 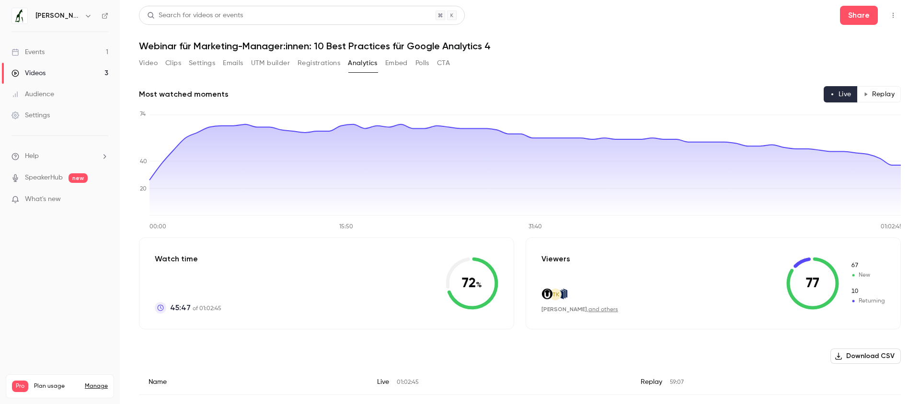 I want to click on span: Pro, so click(x=20, y=387).